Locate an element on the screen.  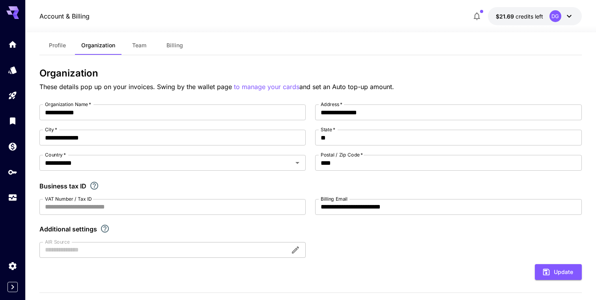
label: Country is located at coordinates (55, 155).